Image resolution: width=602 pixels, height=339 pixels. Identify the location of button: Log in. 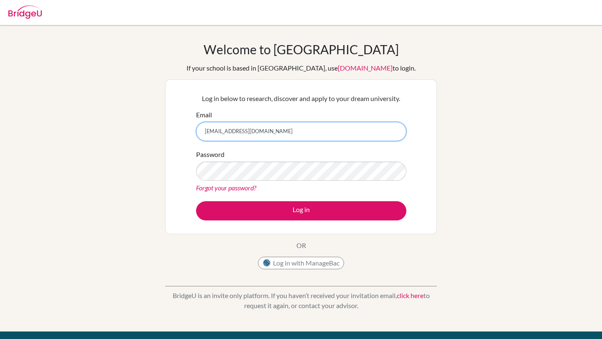
(301, 211).